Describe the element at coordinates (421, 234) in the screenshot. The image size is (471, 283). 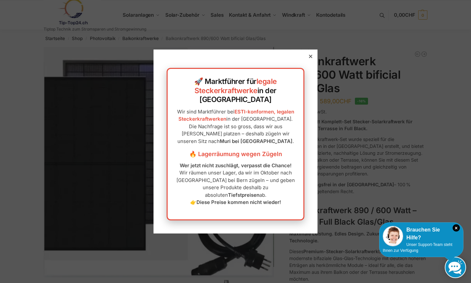
I see `div: Brauchen Sie Hilfe?` at that location.